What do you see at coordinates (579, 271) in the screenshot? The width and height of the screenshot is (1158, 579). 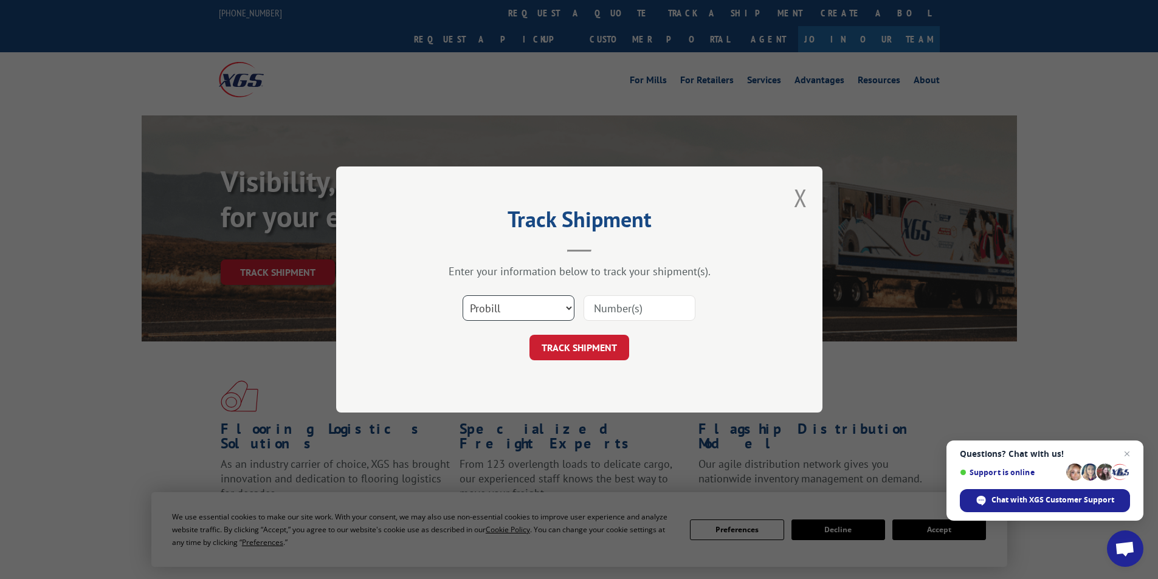 I see `div: Enter your information below to track your shipment(s).` at bounding box center [579, 271].